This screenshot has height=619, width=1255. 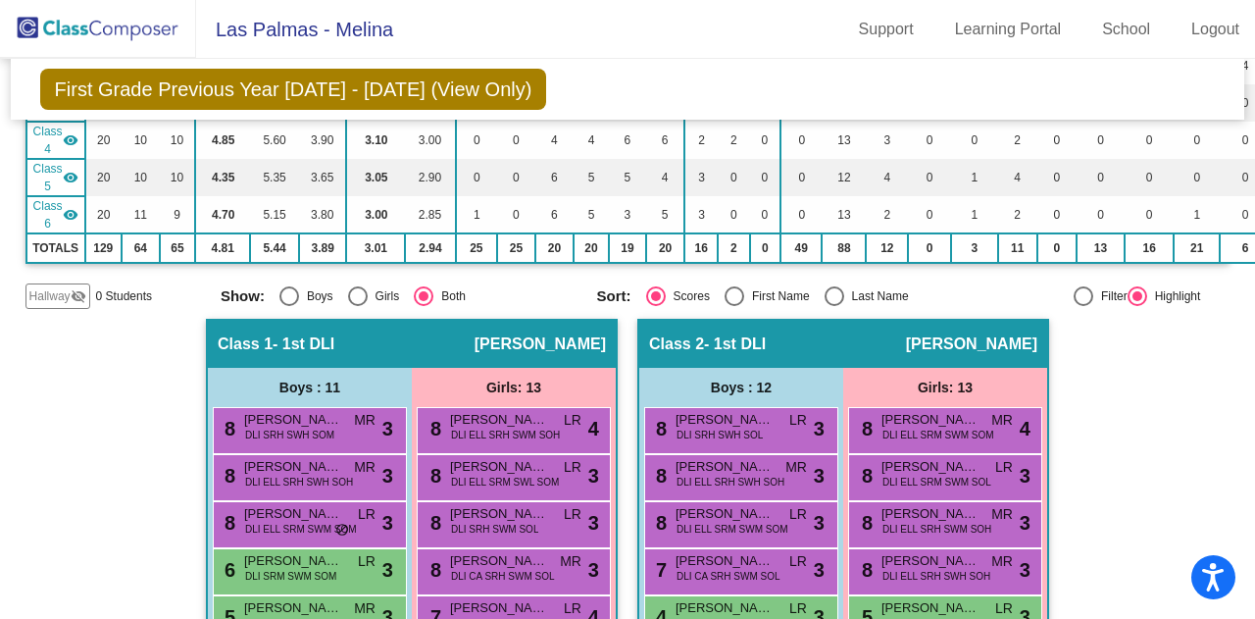 What do you see at coordinates (936, 529) in the screenshot?
I see `span: DLI ELL SRH SWM SOH` at bounding box center [936, 529].